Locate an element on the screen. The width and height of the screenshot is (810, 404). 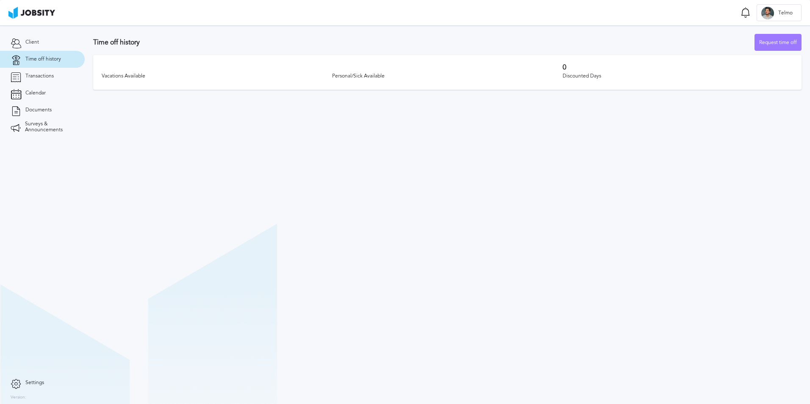
button: Request time off is located at coordinates (777, 42).